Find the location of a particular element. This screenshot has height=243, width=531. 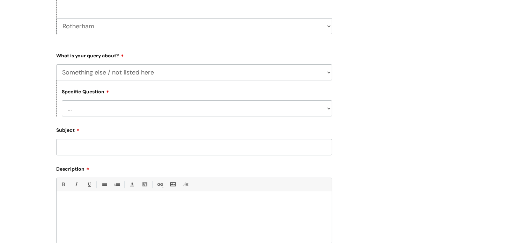

label: Specific Question is located at coordinates (86, 91).